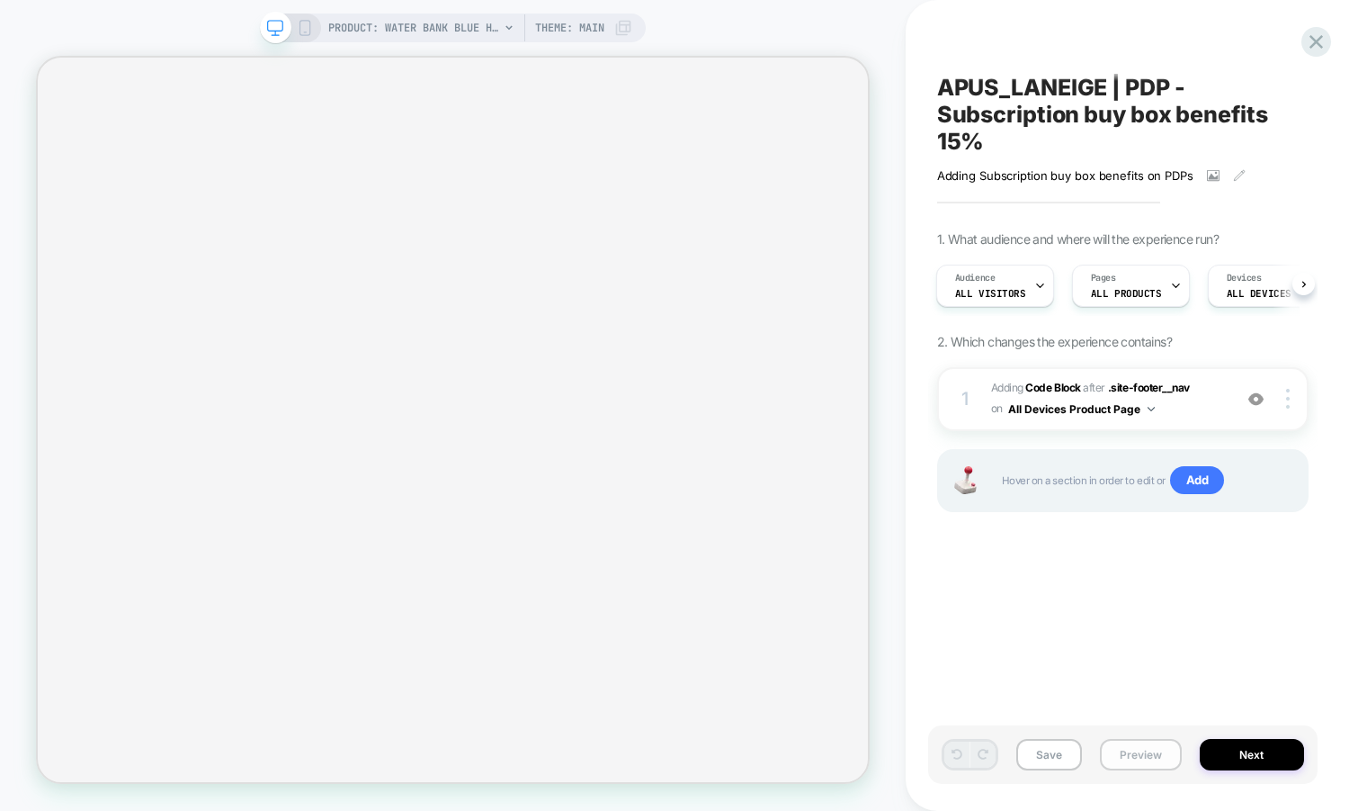 The height and width of the screenshot is (811, 1358). Describe the element at coordinates (1256, 399) in the screenshot. I see `img: crossed eye` at that location.